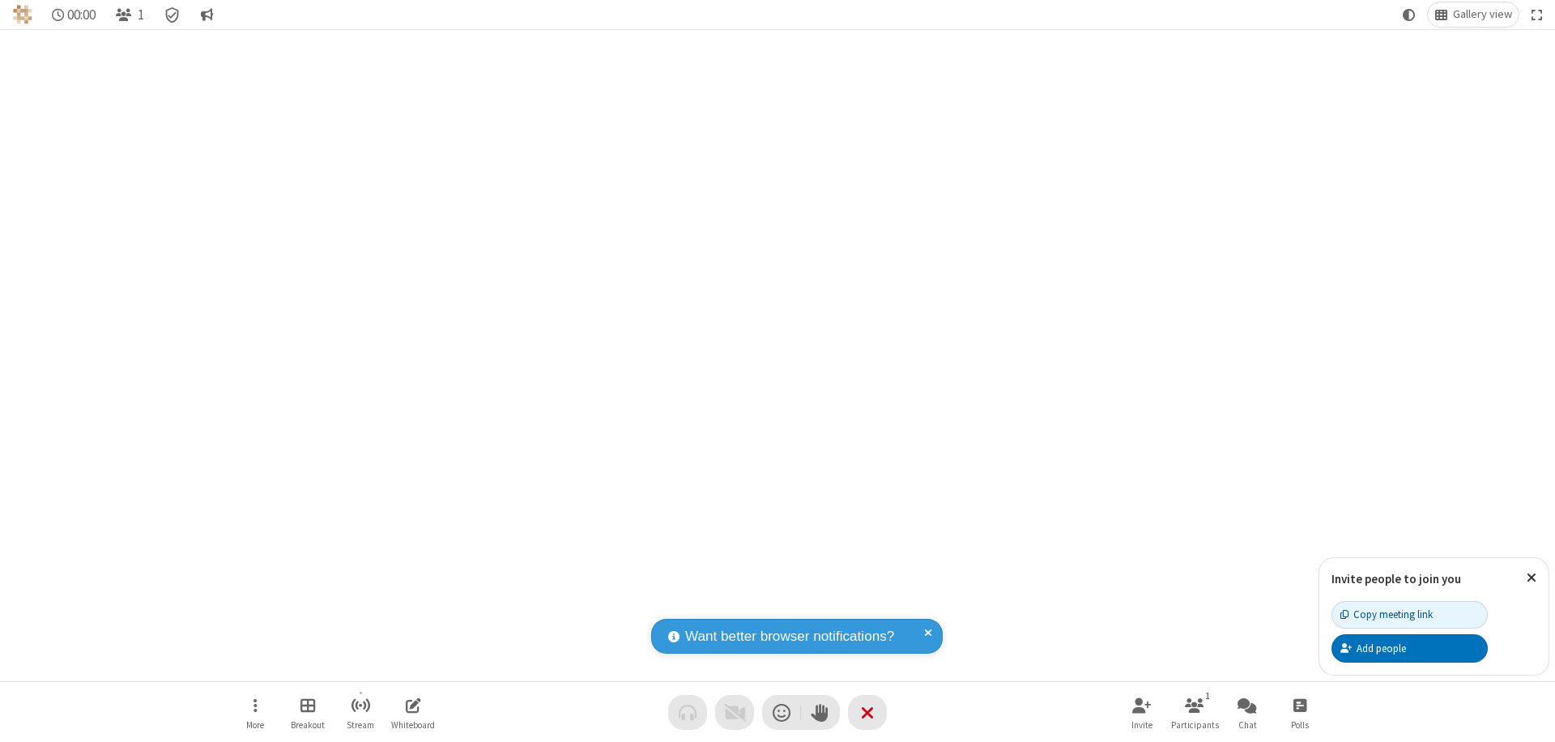 The height and width of the screenshot is (742, 1555). Describe the element at coordinates (308, 725) in the screenshot. I see `span: Breakout` at that location.